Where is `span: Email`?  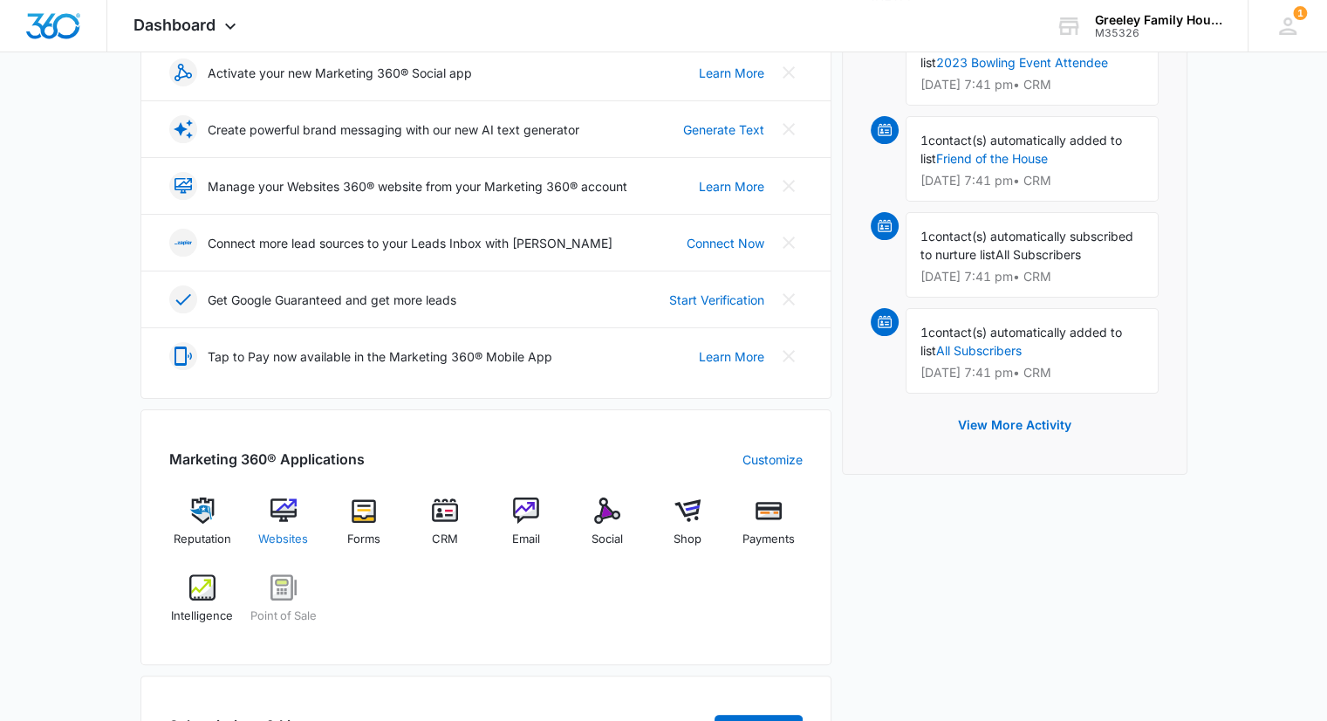 span: Email is located at coordinates (526, 539).